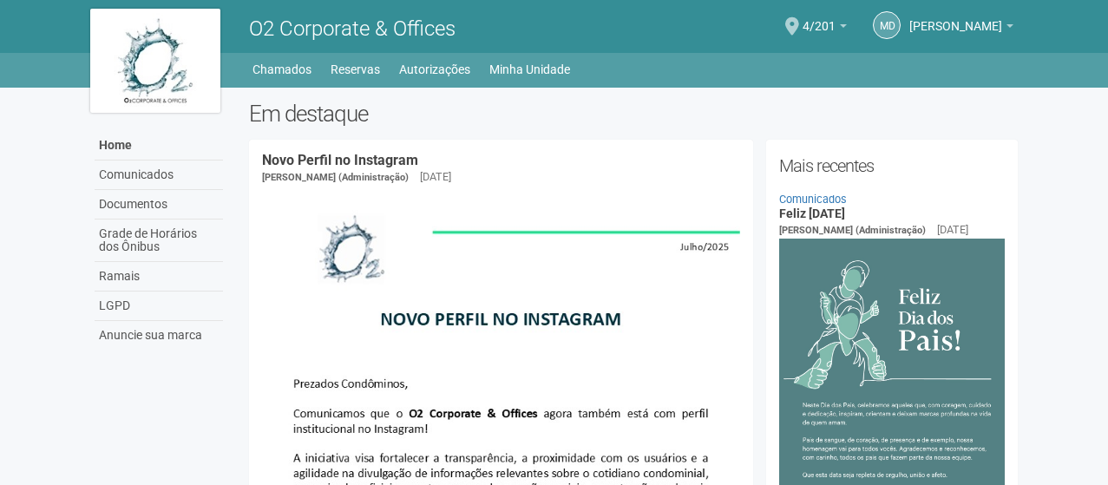 Image resolution: width=1108 pixels, height=485 pixels. I want to click on a: Home, so click(159, 146).